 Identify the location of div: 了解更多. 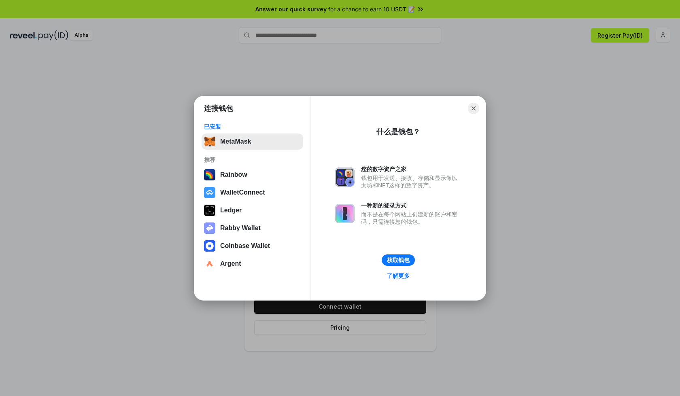
(398, 276).